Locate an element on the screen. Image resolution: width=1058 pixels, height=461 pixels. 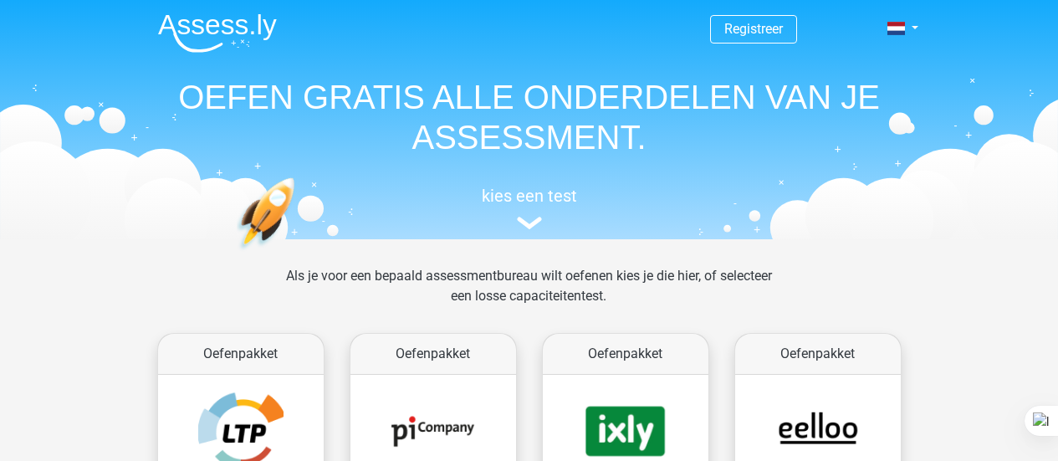
div: Als je voor een bepaald assessmentbureau wilt oefenen kies je die hier, of selecteer een losse ca... is located at coordinates (528, 296).